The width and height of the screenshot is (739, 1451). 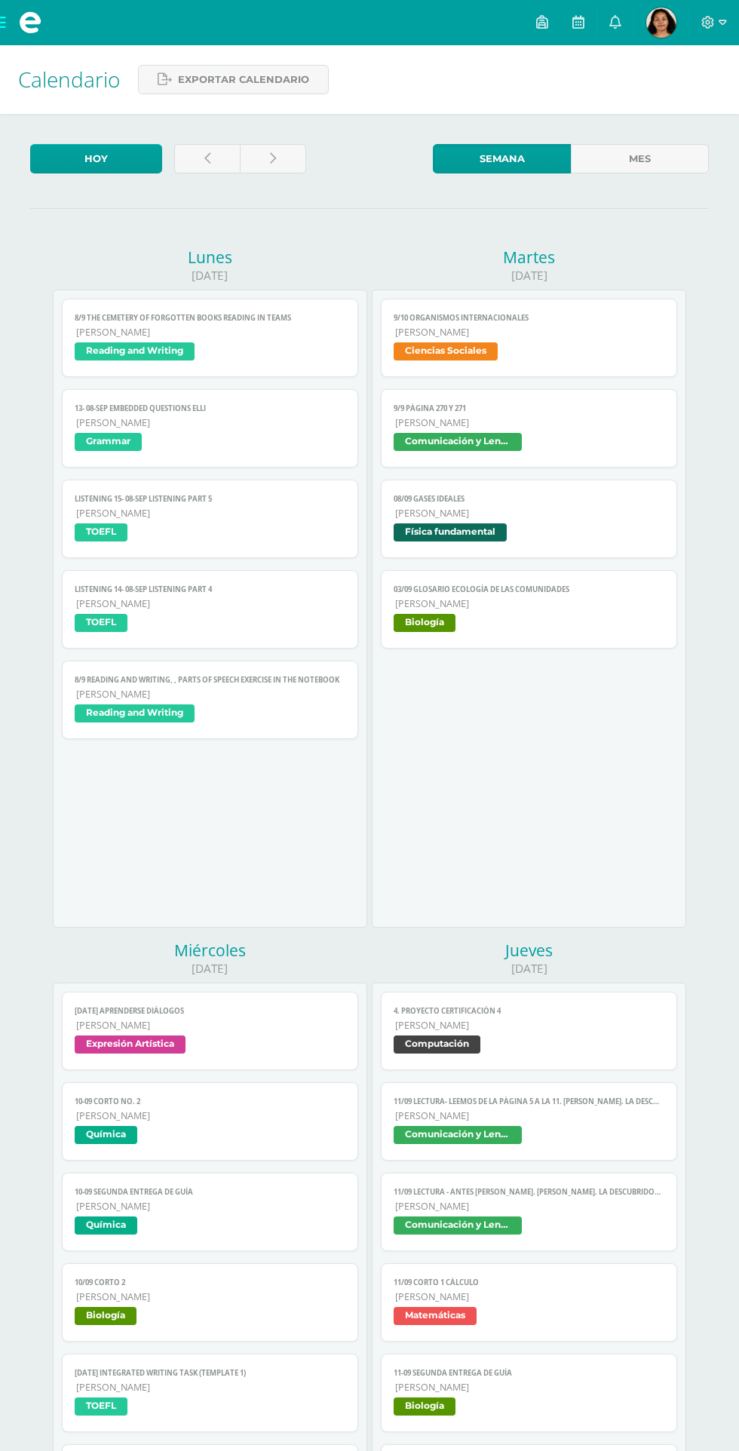 What do you see at coordinates (529, 950) in the screenshot?
I see `div: Jueves` at bounding box center [529, 950].